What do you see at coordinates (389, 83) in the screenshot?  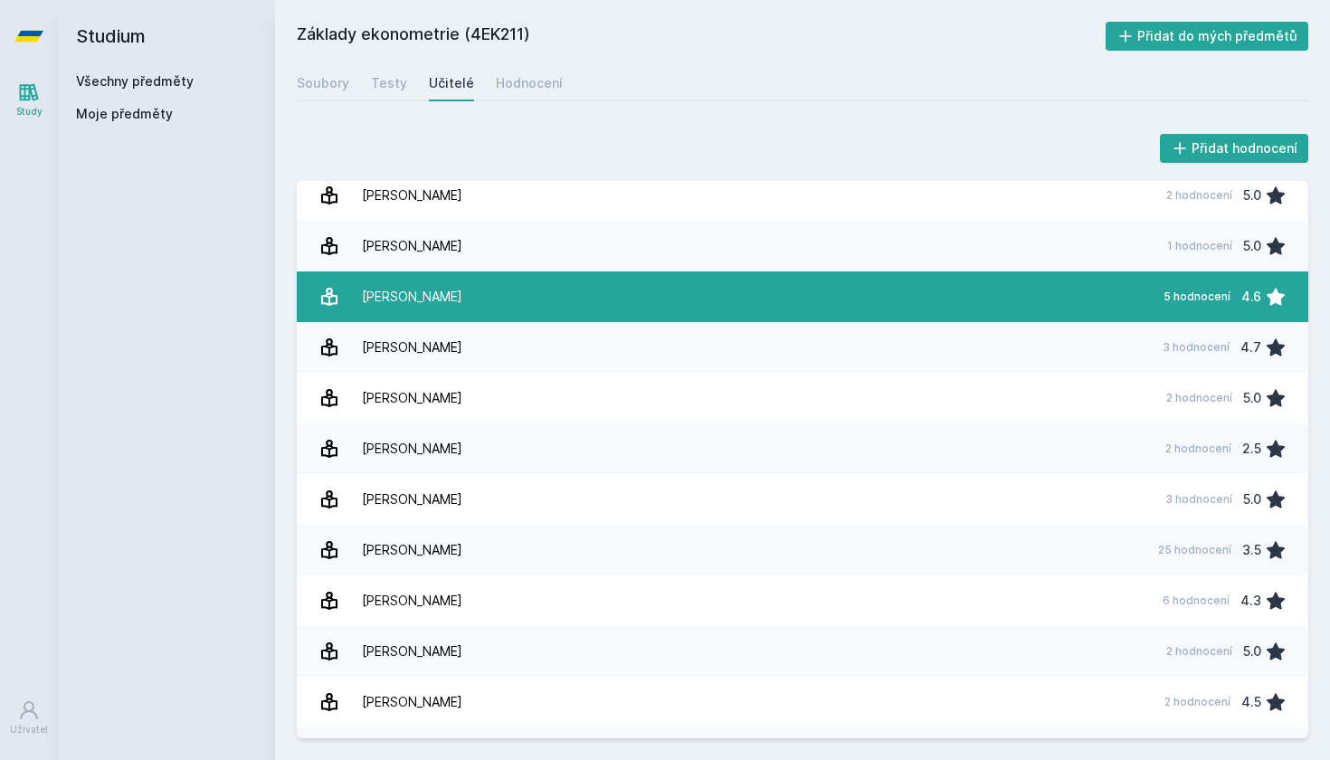 I see `a: Testy` at bounding box center [389, 83].